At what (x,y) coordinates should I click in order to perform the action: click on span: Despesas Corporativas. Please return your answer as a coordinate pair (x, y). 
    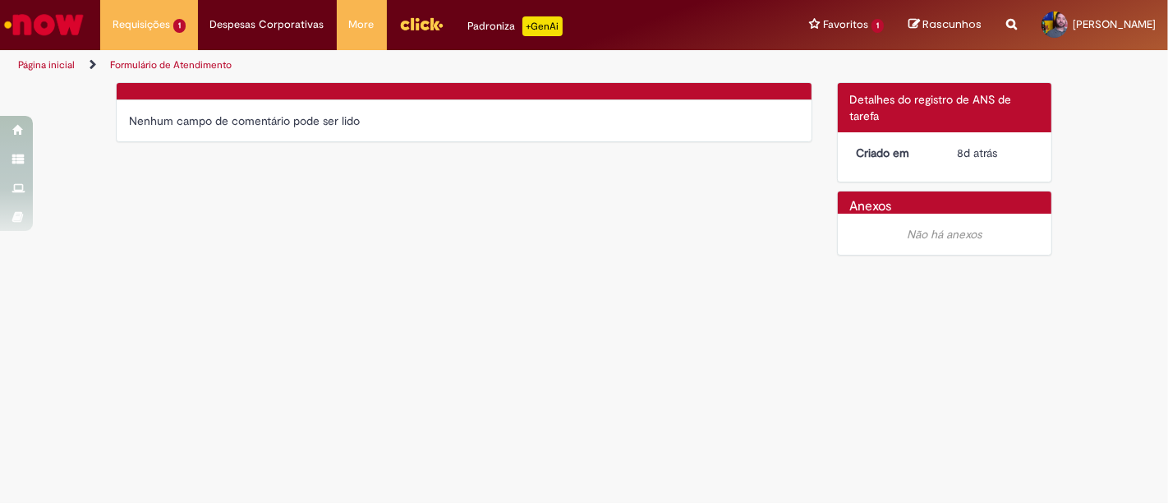
    Looking at the image, I should click on (267, 25).